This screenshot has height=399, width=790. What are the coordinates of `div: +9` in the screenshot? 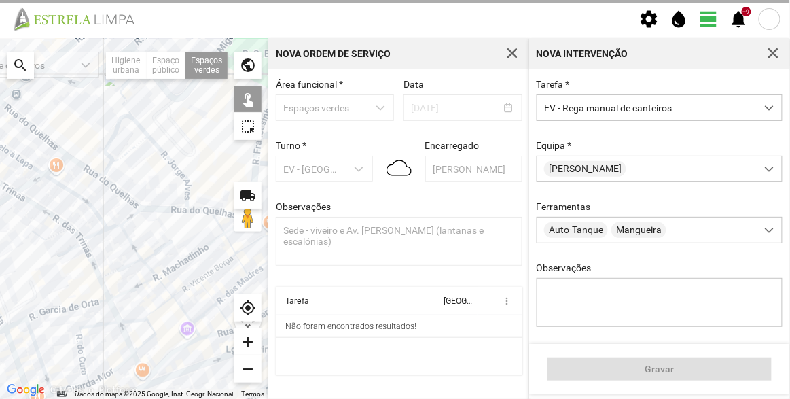 It's located at (747, 12).